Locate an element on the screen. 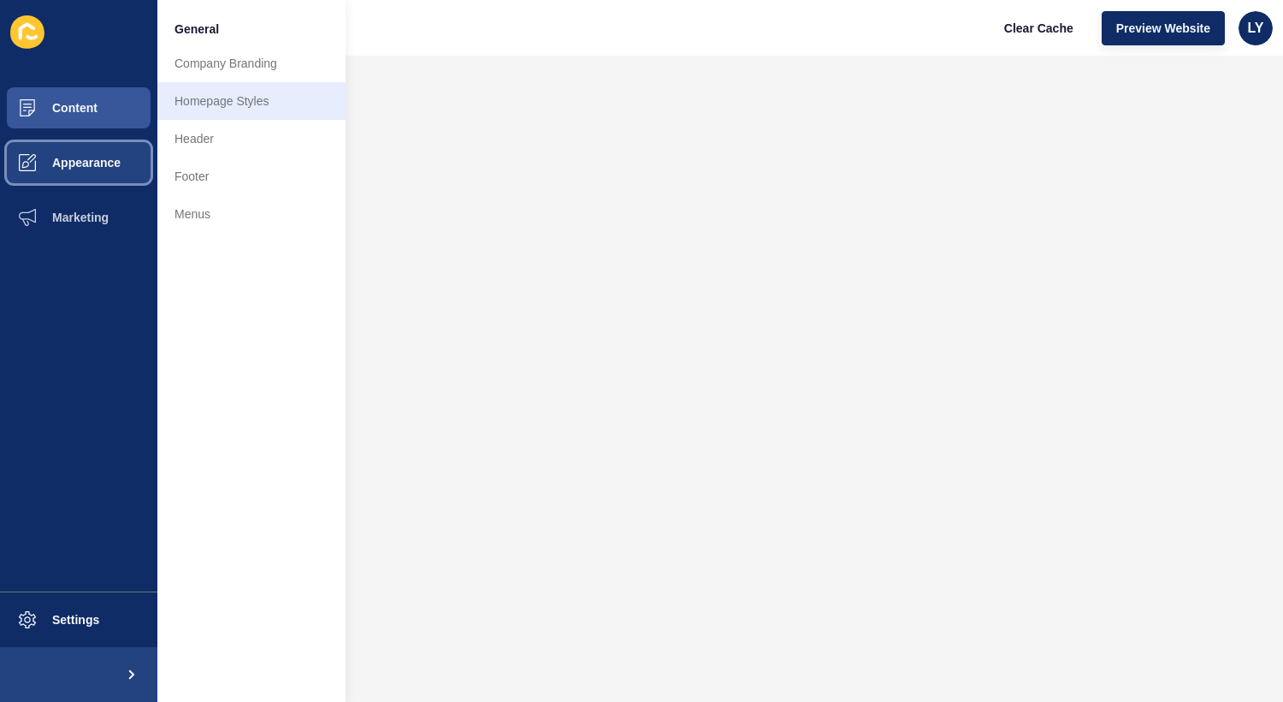 This screenshot has height=702, width=1283. a: Menus is located at coordinates (252, 214).